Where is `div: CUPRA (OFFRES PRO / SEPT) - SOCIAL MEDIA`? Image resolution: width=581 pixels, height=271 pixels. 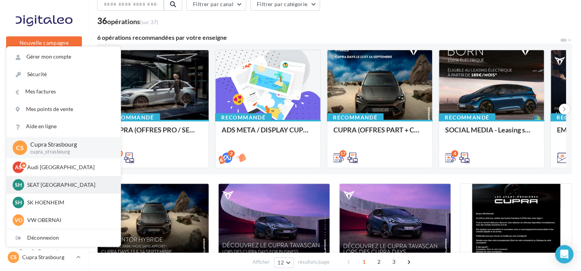 div: CUPRA (OFFRES PRO / SEPT) - SOCIAL MEDIA is located at coordinates (156, 133).